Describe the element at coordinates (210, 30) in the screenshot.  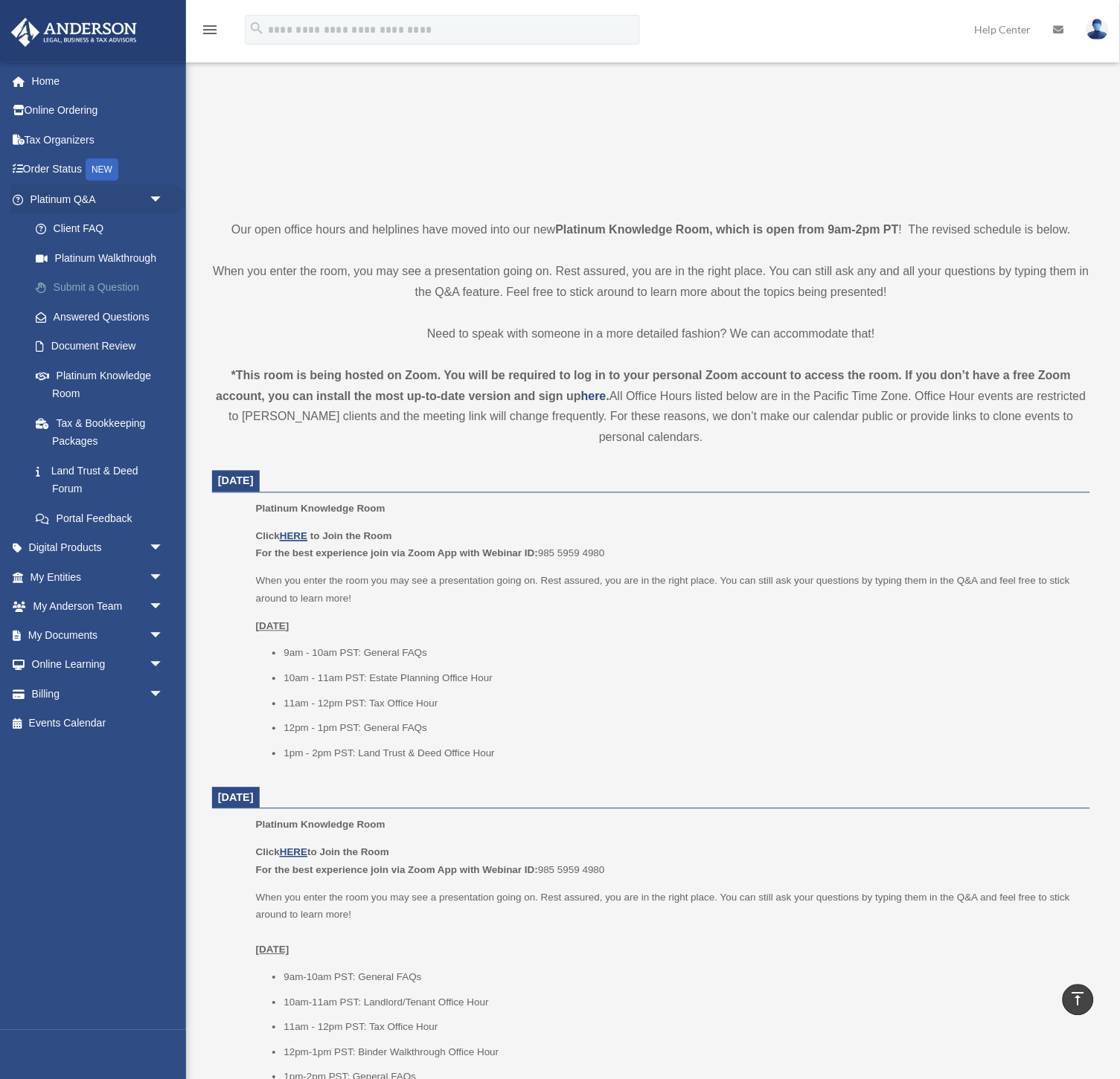
I see `i: menu` at that location.